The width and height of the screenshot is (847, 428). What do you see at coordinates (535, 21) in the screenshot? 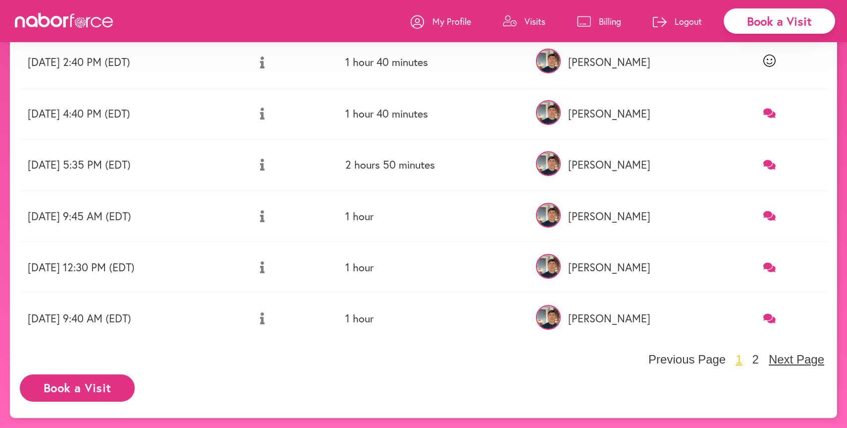
I see `p: Visits` at bounding box center [535, 21].